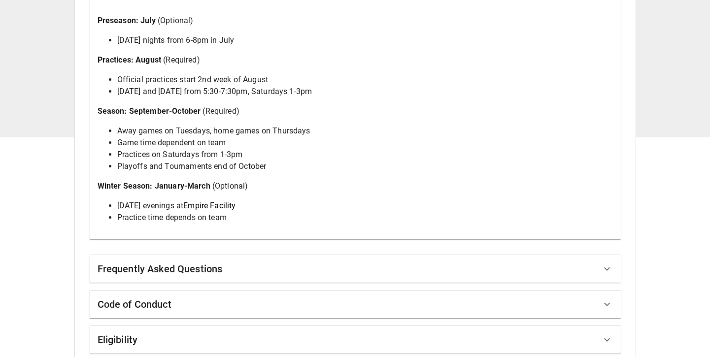 The width and height of the screenshot is (710, 357). I want to click on li: Practice time depends on team, so click(365, 218).